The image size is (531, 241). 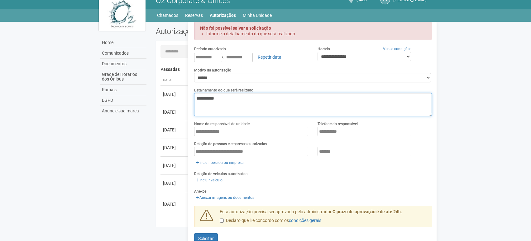 I want to click on h2: Autorizações, so click(x=222, y=31).